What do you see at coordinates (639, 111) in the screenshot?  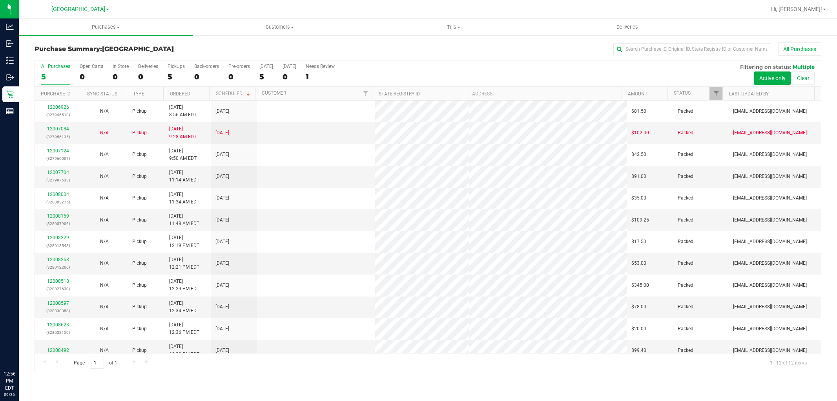 I see `span: $81.50` at bounding box center [639, 111].